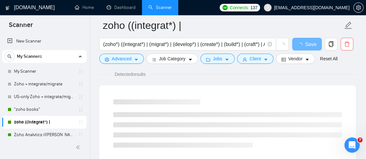  What do you see at coordinates (217, 59) in the screenshot?
I see `button: folderJobscaret-down` at bounding box center [217, 59].